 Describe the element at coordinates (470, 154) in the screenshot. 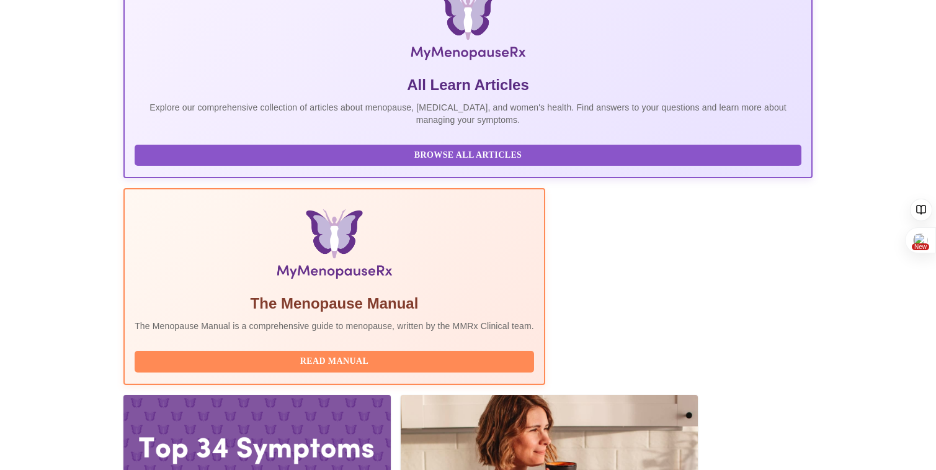

I see `a: Browse All Articles` at that location.